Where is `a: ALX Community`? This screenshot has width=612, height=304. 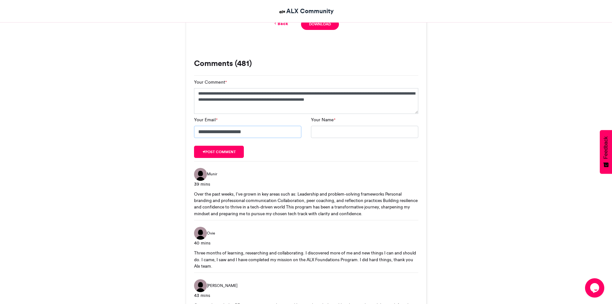
a: ALX Community is located at coordinates (306, 11).